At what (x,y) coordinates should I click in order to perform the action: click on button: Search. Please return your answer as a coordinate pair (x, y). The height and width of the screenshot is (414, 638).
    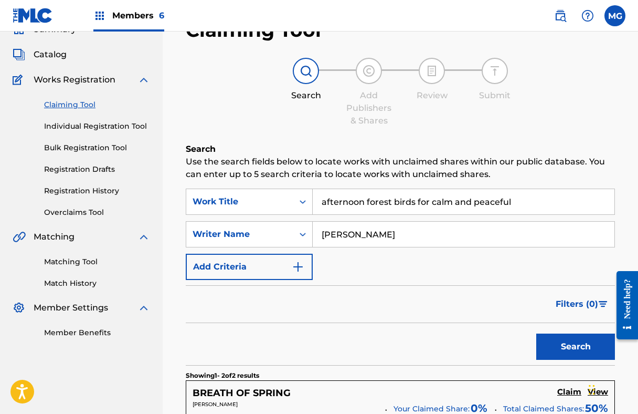
    Looking at the image, I should click on (576, 346).